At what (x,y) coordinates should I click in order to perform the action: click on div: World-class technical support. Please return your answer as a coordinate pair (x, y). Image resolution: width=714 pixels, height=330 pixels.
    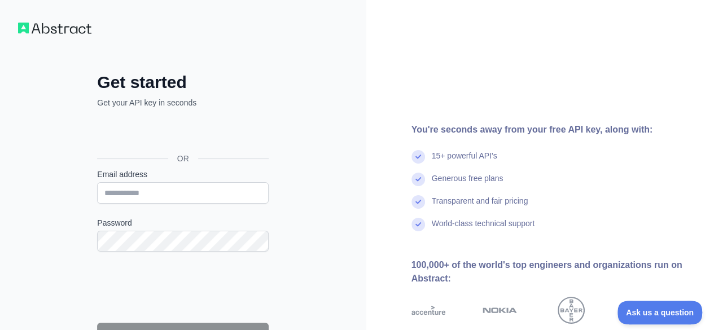
    Looking at the image, I should click on (483, 229).